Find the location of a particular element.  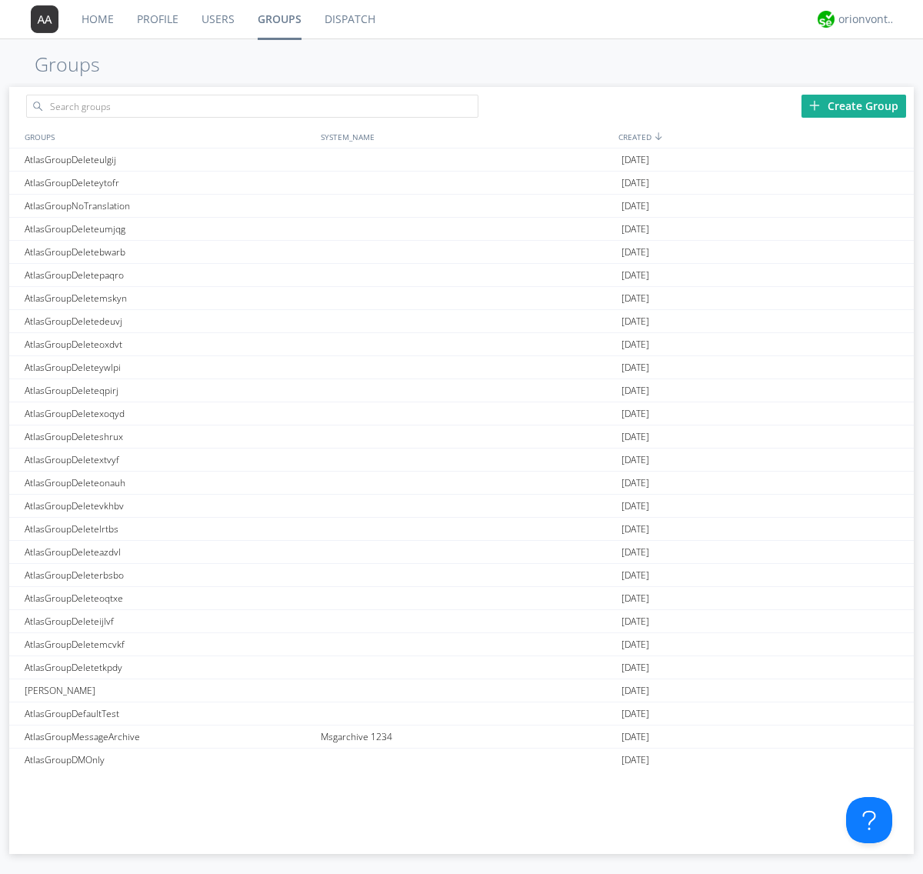

div: AtlasGroupDeletelrtbs is located at coordinates (168, 528).